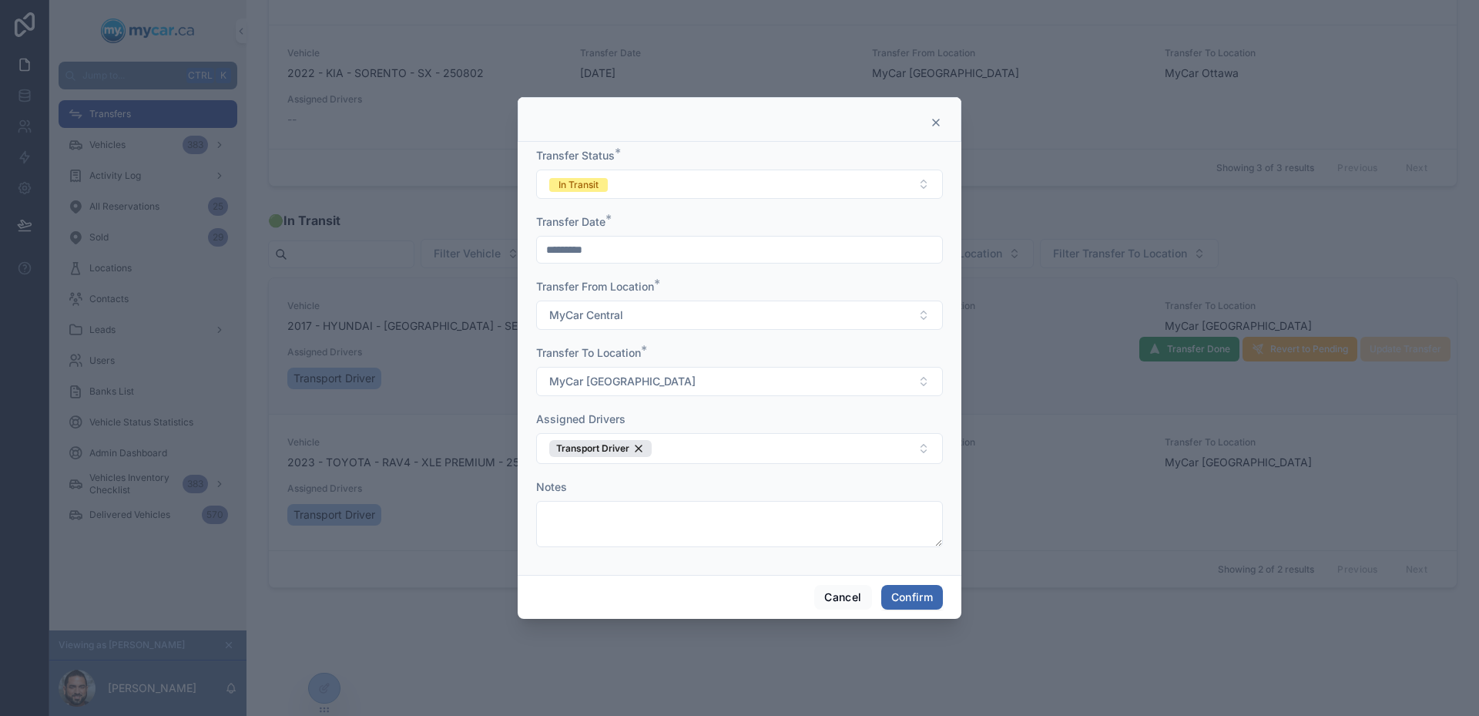  Describe the element at coordinates (581, 418) in the screenshot. I see `span: Assigned Drivers` at that location.